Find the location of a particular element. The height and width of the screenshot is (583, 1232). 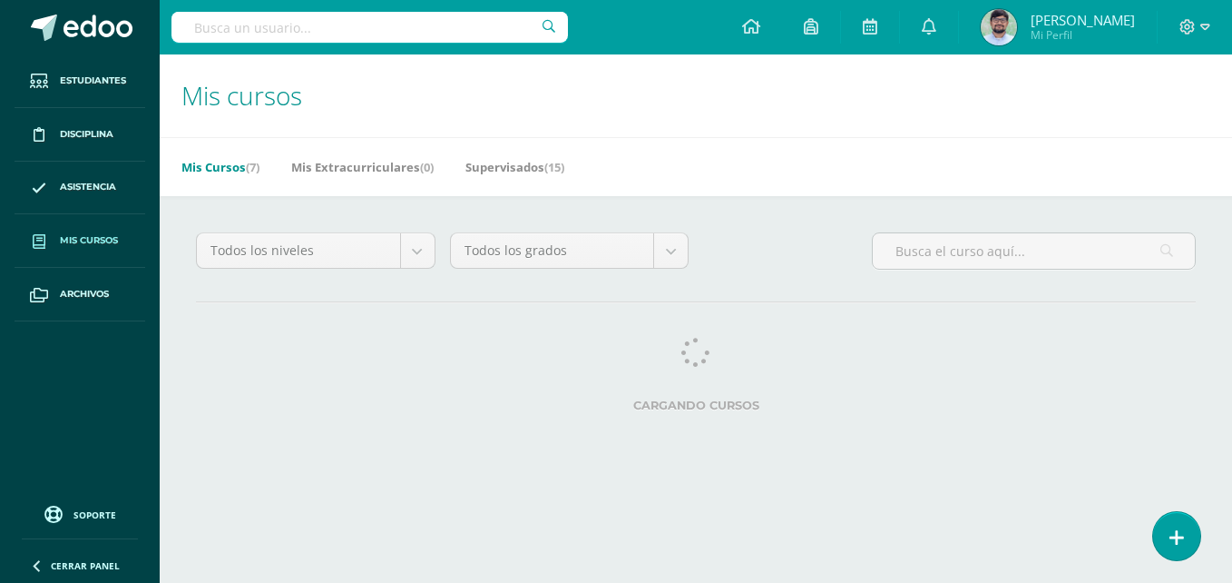

span: Asistencia is located at coordinates (88, 187).